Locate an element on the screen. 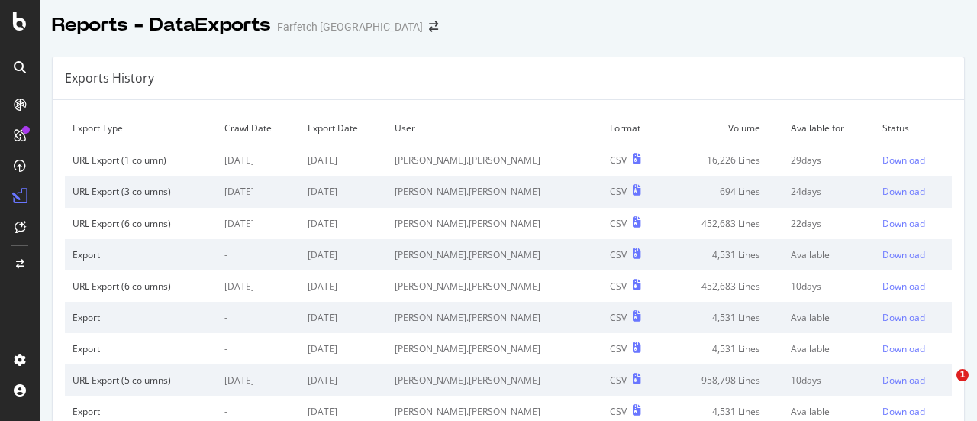 This screenshot has width=977, height=421. td: 958,798 Lines is located at coordinates (724, 380).